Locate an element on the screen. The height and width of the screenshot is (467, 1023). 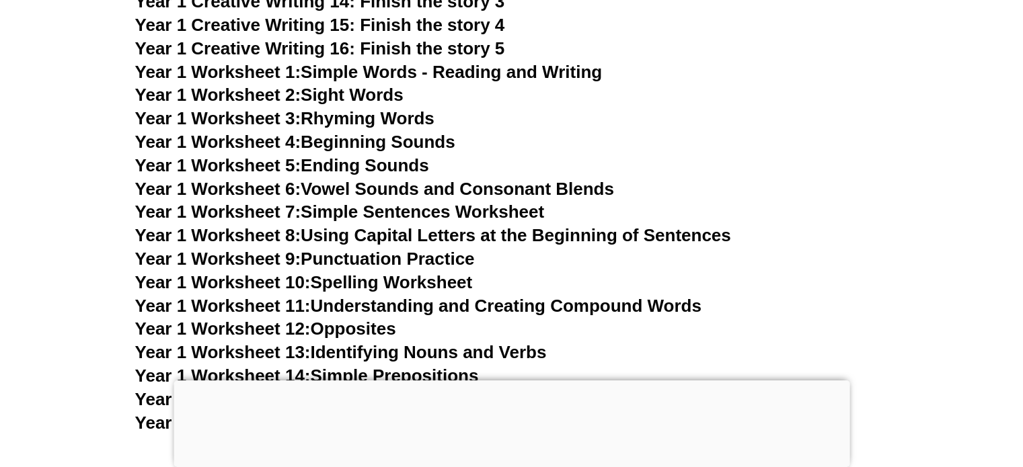
a: Year 1 Worksheet 6:Vowel Sounds and Consonant Blends is located at coordinates (375, 189).